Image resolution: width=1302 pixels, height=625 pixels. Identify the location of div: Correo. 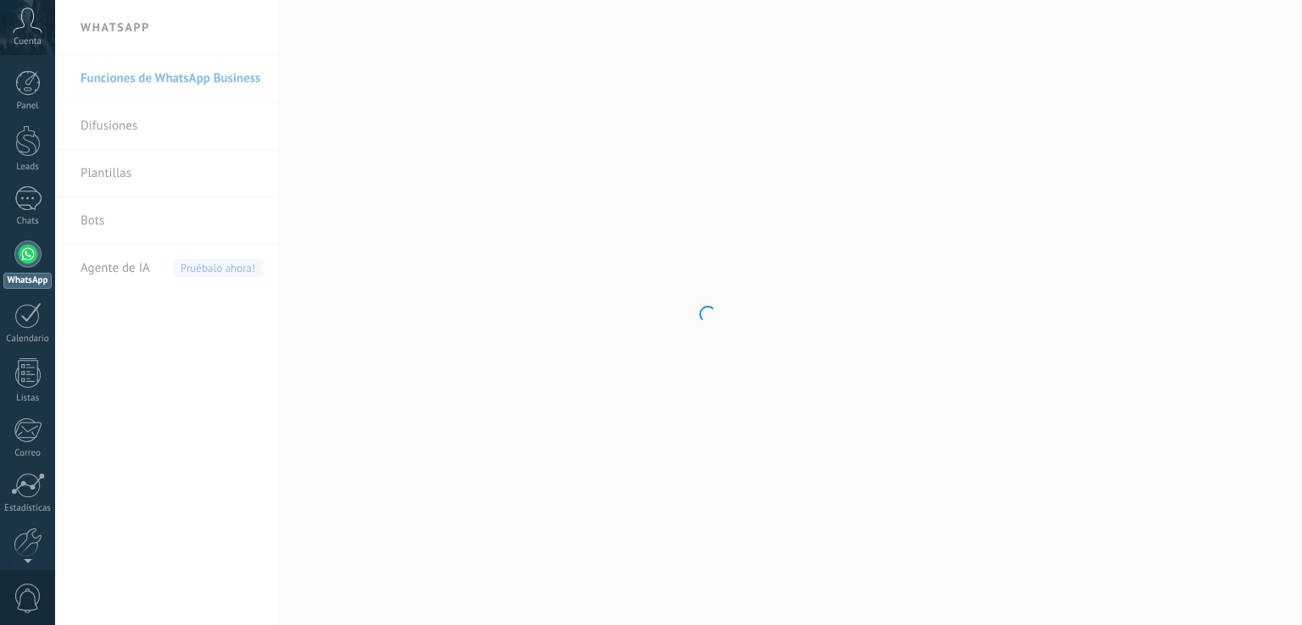
(28, 453).